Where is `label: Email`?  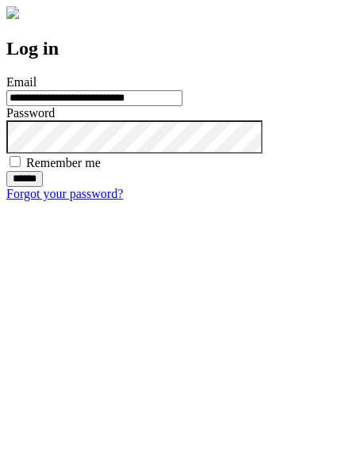 label: Email is located at coordinates (21, 82).